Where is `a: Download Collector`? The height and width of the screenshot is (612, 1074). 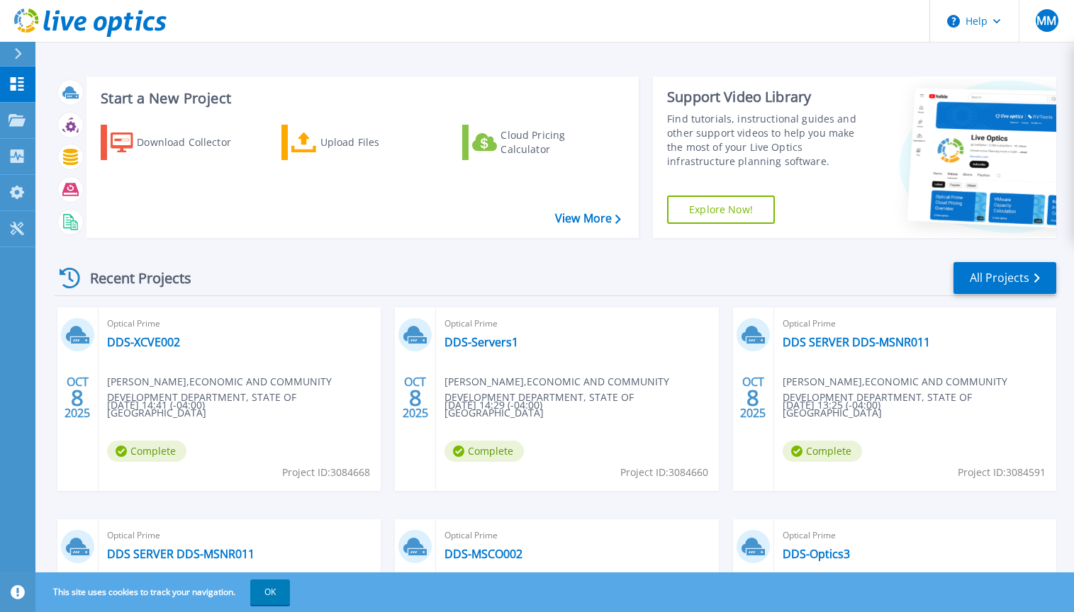
a: Download Collector is located at coordinates (179, 142).